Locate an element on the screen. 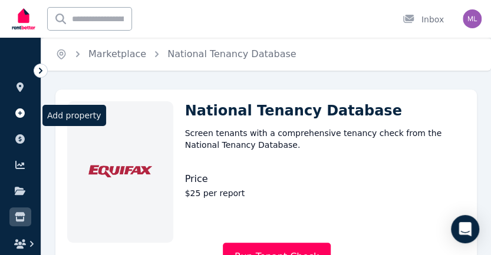 The image size is (491, 255). span: Add property is located at coordinates (74, 116).